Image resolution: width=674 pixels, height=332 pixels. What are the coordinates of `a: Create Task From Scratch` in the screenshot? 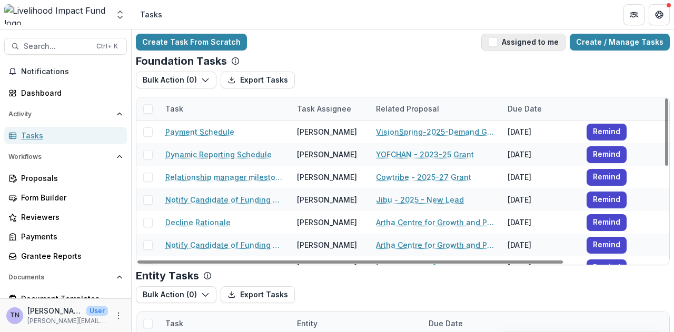 It's located at (191, 42).